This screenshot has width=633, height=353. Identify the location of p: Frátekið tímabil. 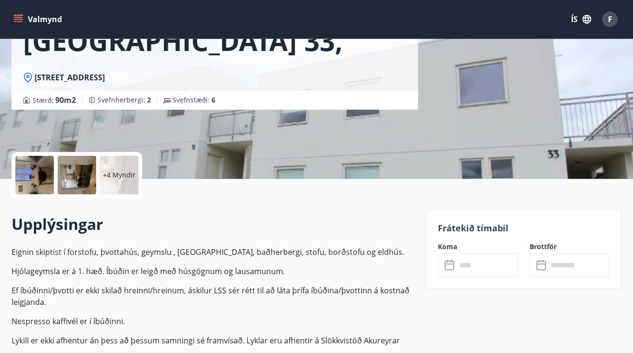
(523, 228).